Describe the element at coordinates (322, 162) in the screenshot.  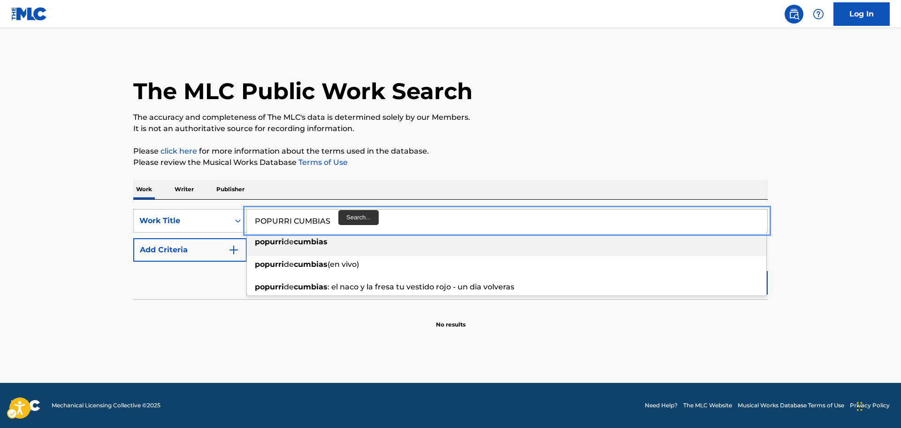
I see `a: Terms of Use` at that location.